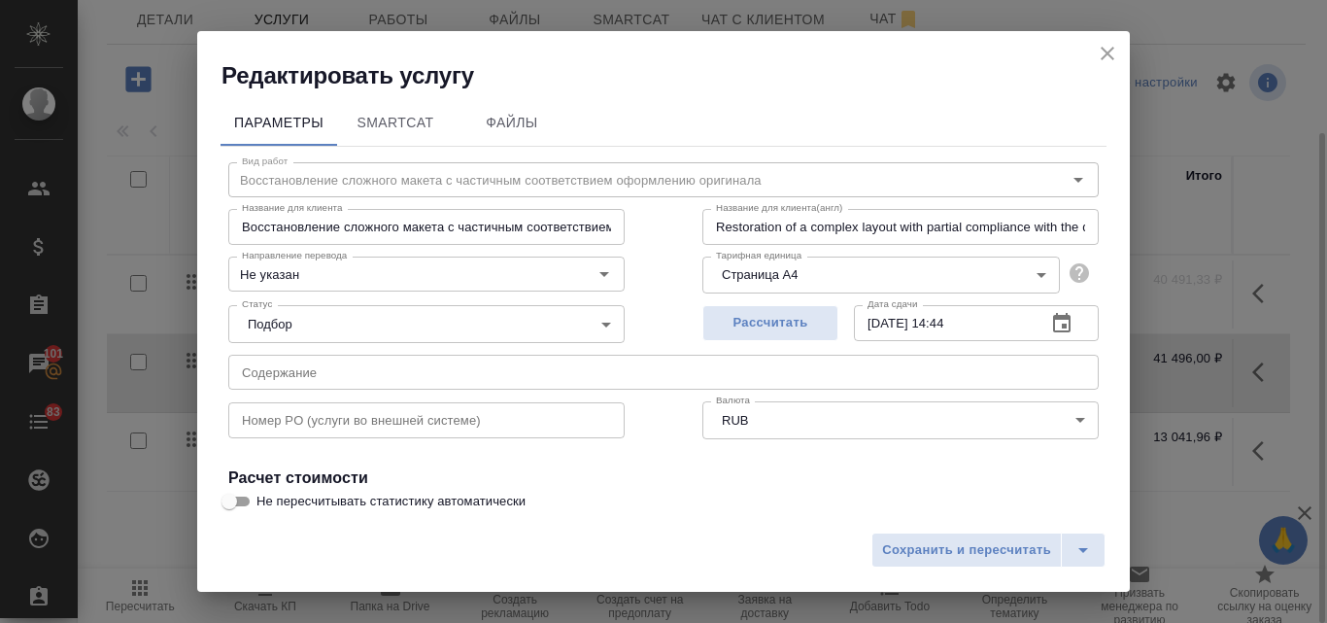 This screenshot has width=1327, height=623. What do you see at coordinates (770, 322) in the screenshot?
I see `span: Рассчитать` at bounding box center [770, 322].